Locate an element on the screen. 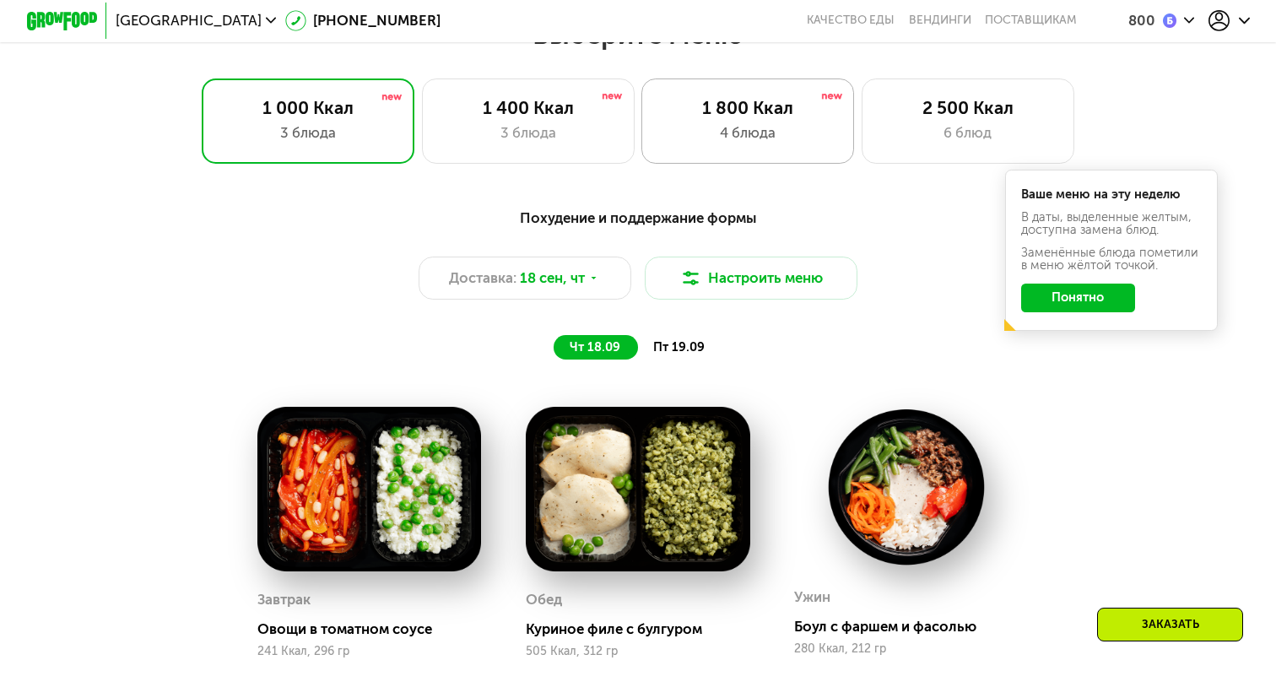  div: 6 блюд is located at coordinates (968, 133).